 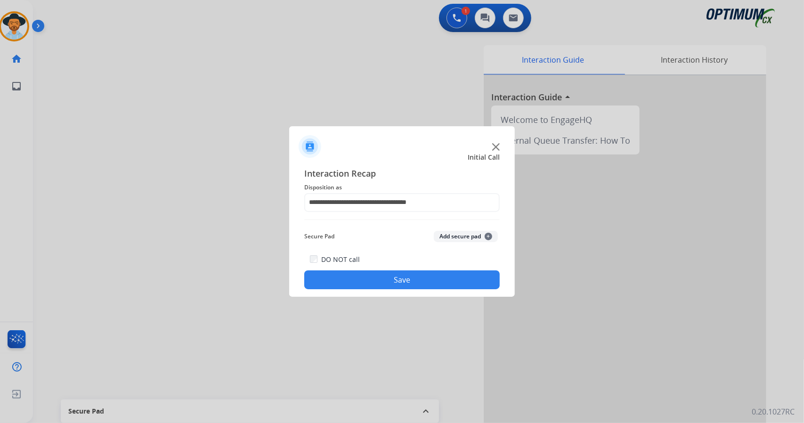 I want to click on span: Disposition as, so click(x=402, y=187).